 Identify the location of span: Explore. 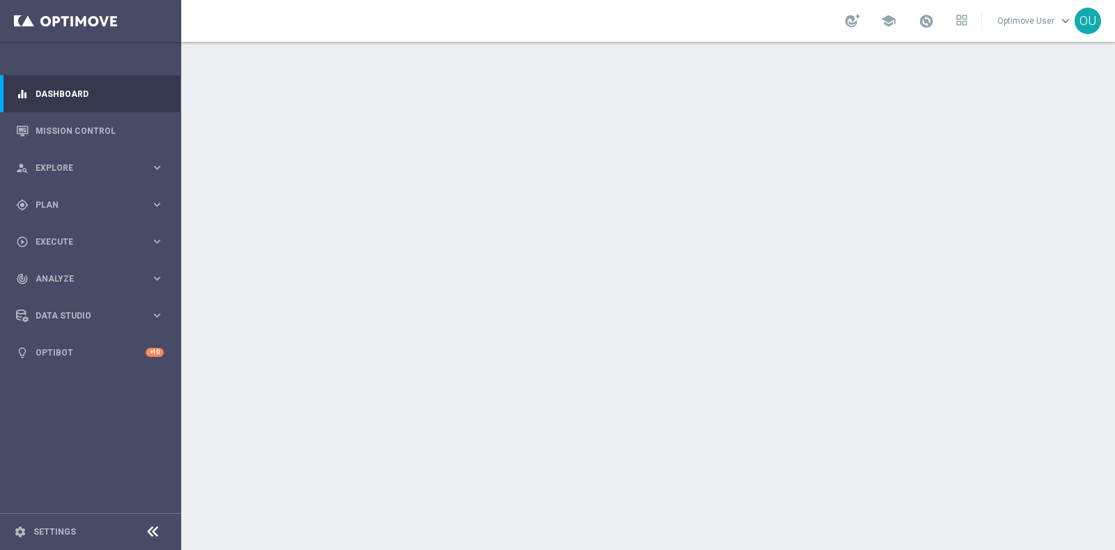
(93, 168).